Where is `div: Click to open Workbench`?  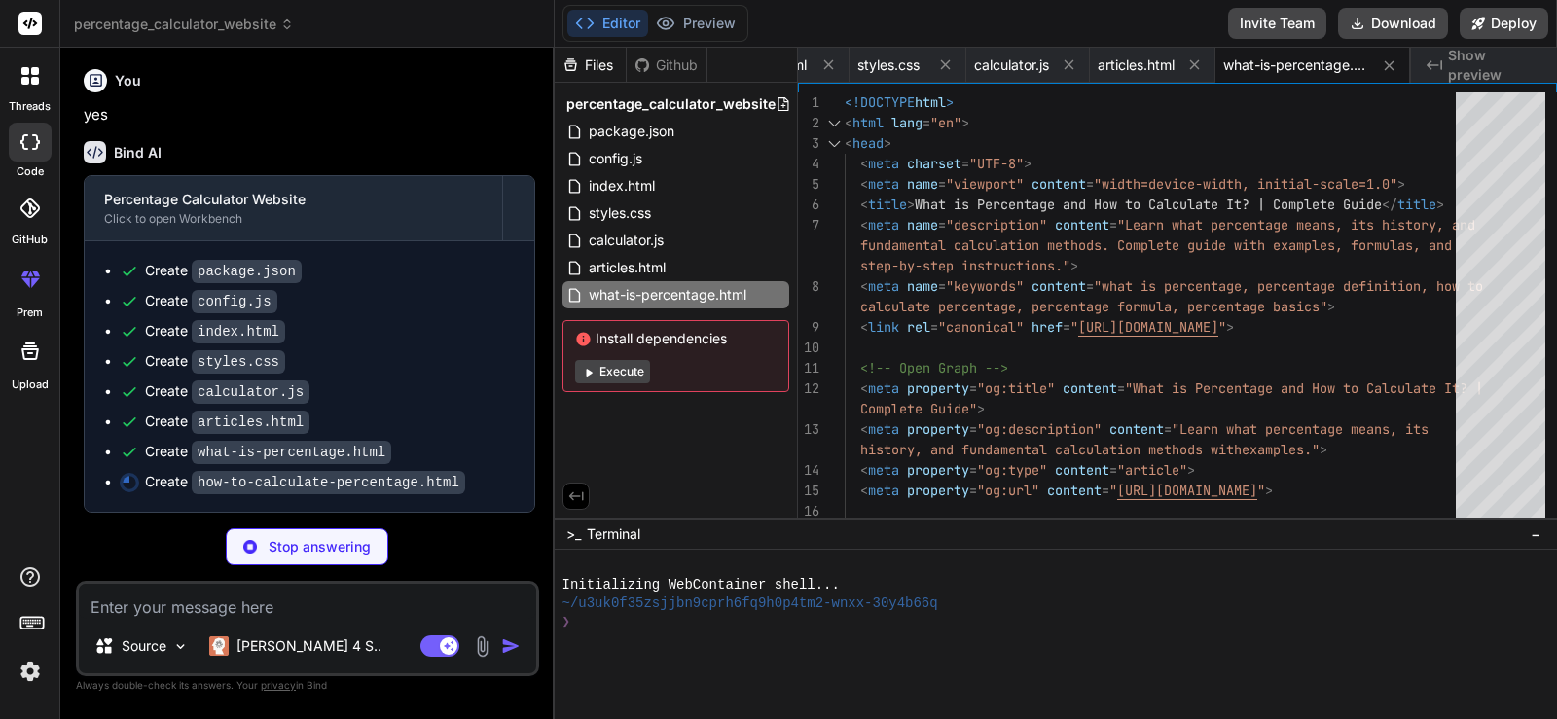 div: Click to open Workbench is located at coordinates (293, 219).